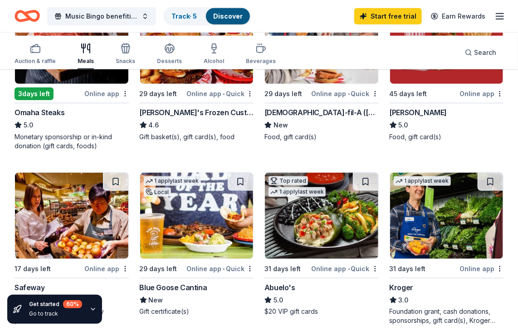 The image size is (518, 331). I want to click on a: Earn Rewards, so click(458, 16).